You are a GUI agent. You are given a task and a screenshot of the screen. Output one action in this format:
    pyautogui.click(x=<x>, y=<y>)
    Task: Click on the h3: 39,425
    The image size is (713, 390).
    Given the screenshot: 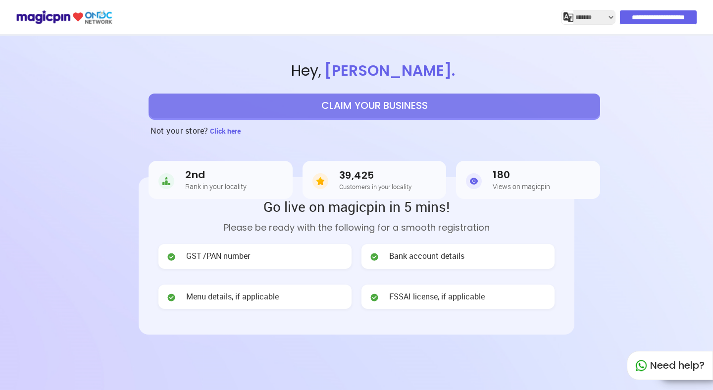 What is the action you would take?
    pyautogui.click(x=375, y=175)
    